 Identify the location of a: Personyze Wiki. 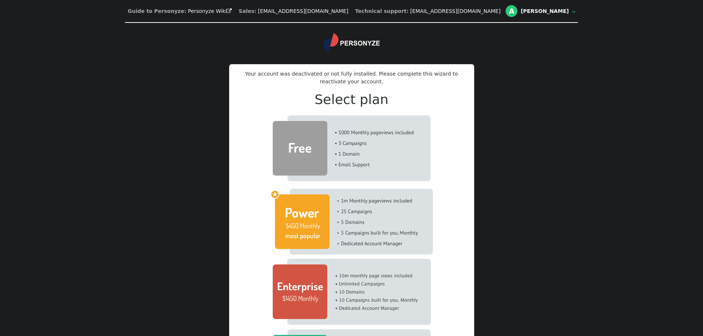
(210, 11).